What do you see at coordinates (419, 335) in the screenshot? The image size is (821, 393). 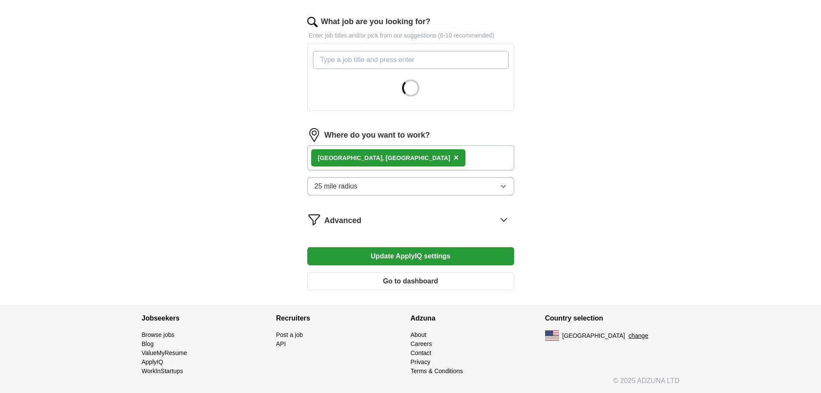 I see `a: About` at bounding box center [419, 335].